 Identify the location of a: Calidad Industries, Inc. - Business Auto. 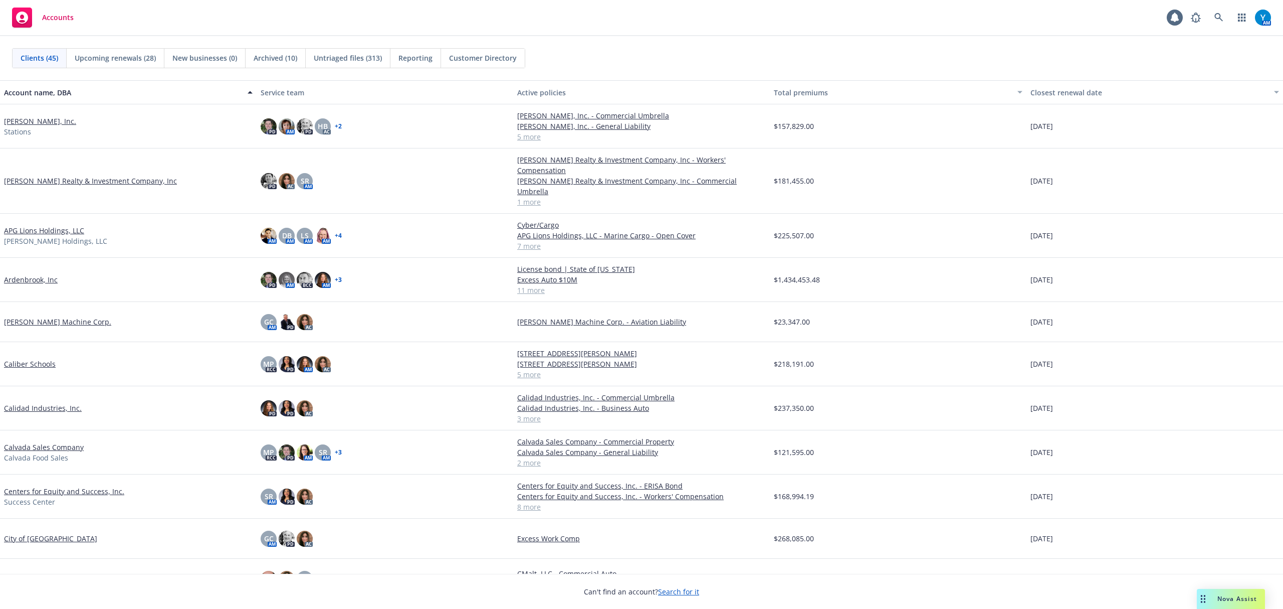
(642, 408).